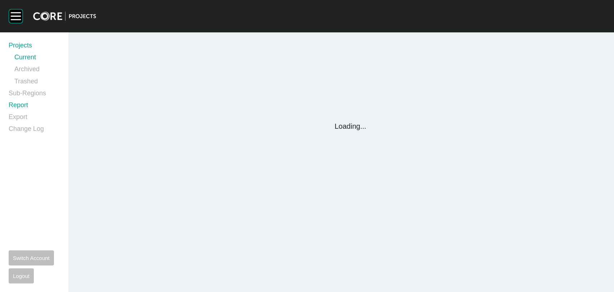  Describe the element at coordinates (31, 258) in the screenshot. I see `span: Switch Account` at that location.